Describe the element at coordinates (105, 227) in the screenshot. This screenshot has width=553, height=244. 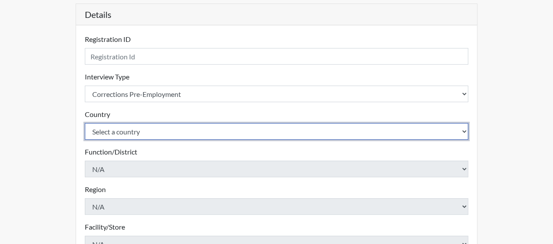
I see `label: Facility/Store` at that location.